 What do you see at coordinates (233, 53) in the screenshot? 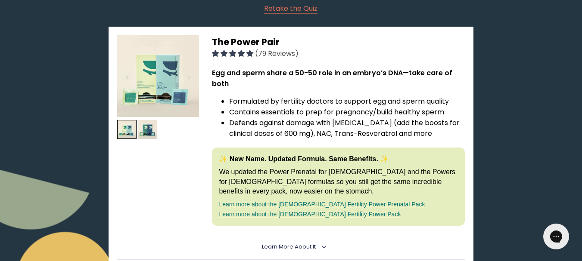
I see `span: 4.92 stars` at bounding box center [233, 53].